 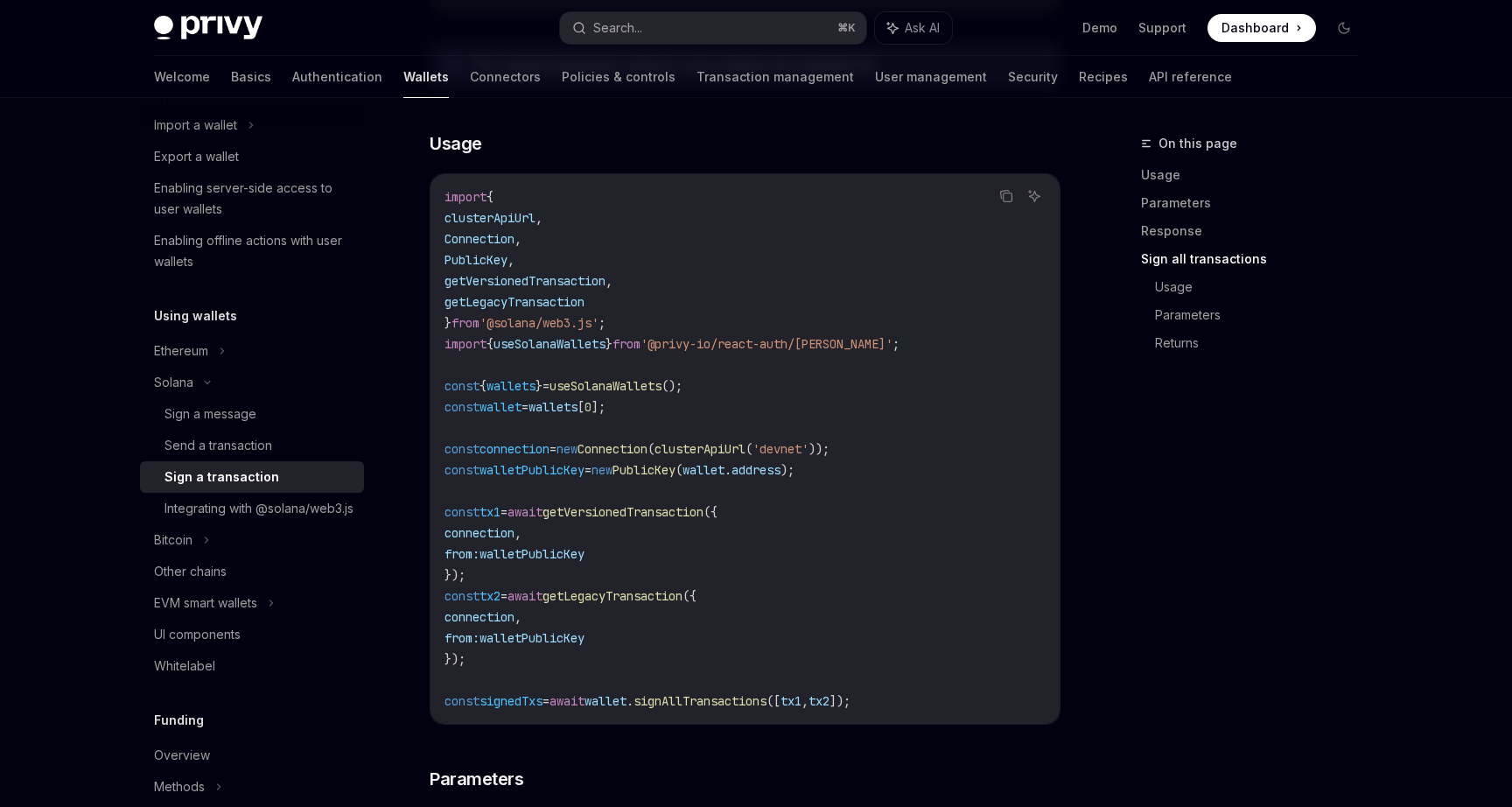 I want to click on span: wallets, so click(x=511, y=386).